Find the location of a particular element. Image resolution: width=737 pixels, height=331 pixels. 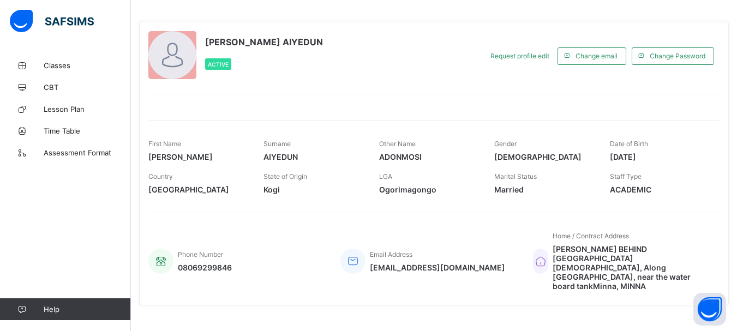

span: Lesson Plan is located at coordinates (87, 109).